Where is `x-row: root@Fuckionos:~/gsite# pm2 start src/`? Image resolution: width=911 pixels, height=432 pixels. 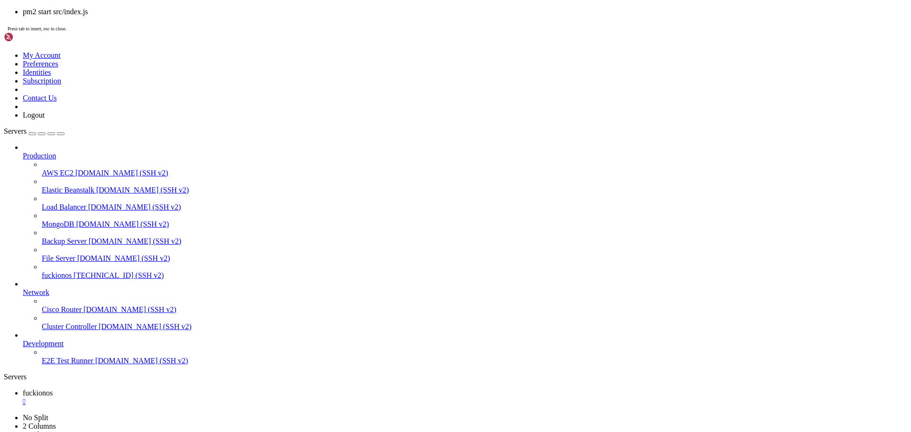 x-row: root@Fuckionos:~/gsite# pm2 start src/ is located at coordinates (396, 363).